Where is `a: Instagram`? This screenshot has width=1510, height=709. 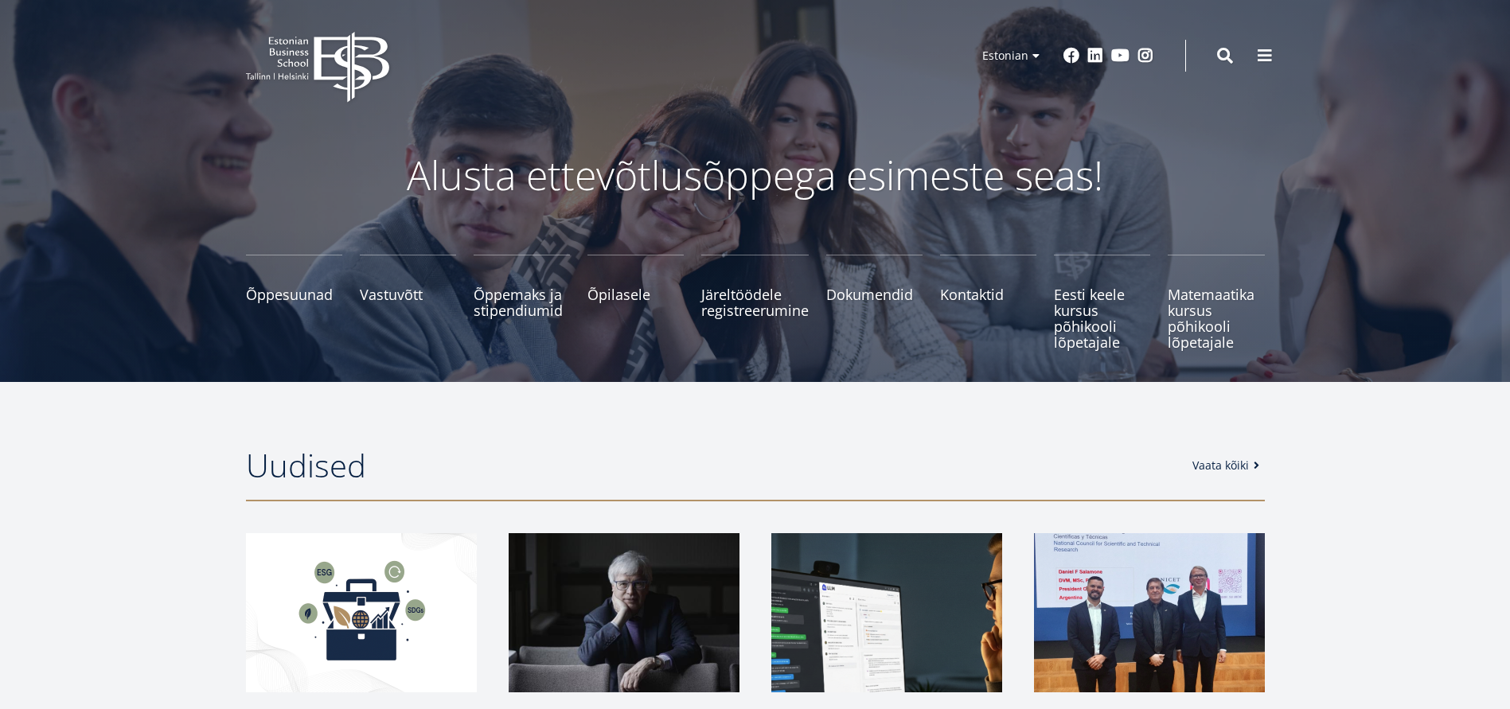 a: Instagram is located at coordinates (1145, 56).